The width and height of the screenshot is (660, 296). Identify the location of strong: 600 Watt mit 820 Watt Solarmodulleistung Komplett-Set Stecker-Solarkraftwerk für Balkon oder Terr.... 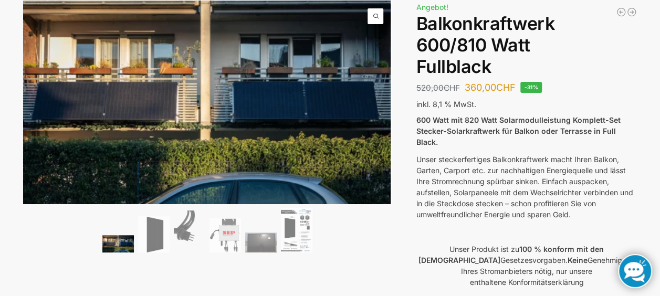
(518, 131).